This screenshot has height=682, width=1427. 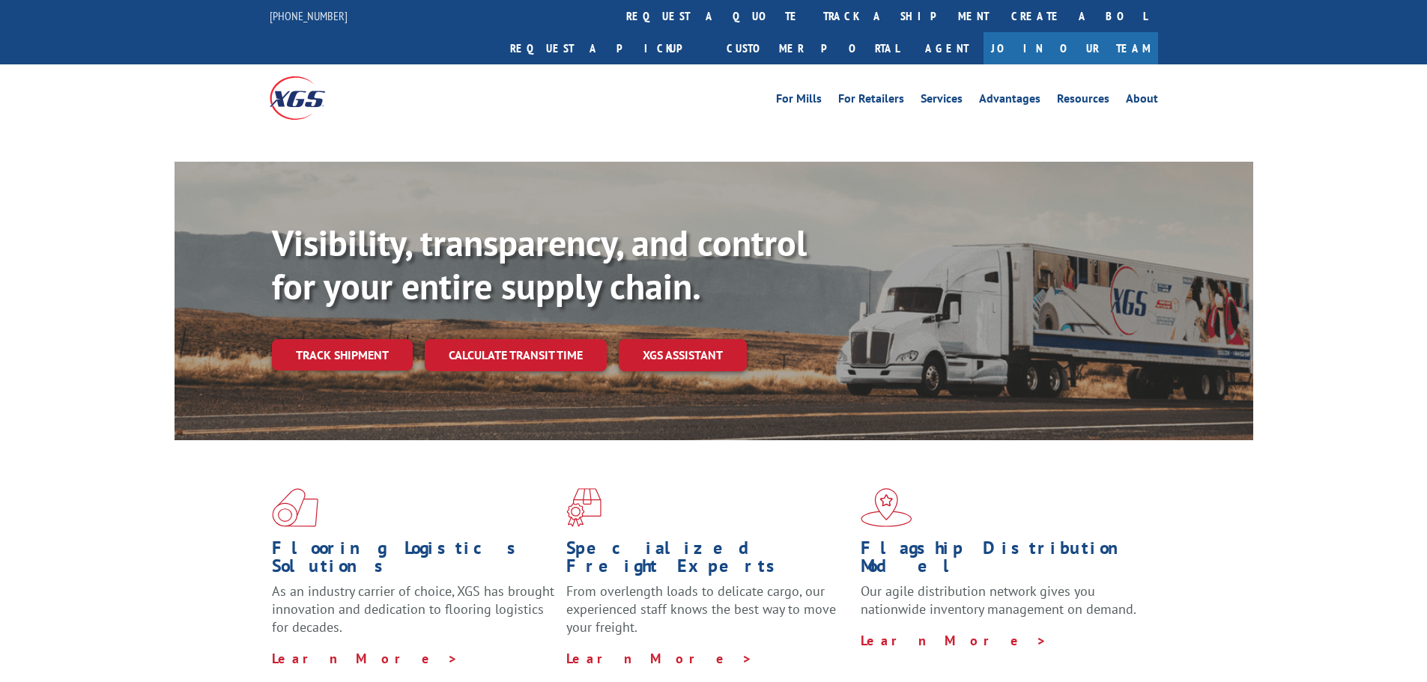 I want to click on a: About, so click(x=1141, y=101).